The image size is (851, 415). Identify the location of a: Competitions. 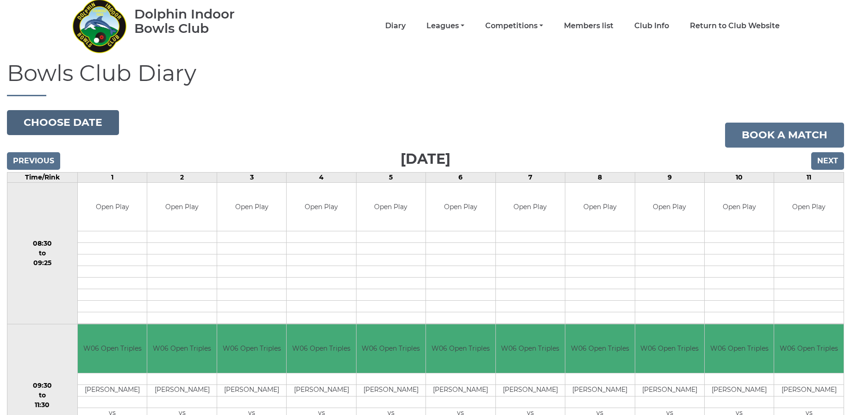
(514, 26).